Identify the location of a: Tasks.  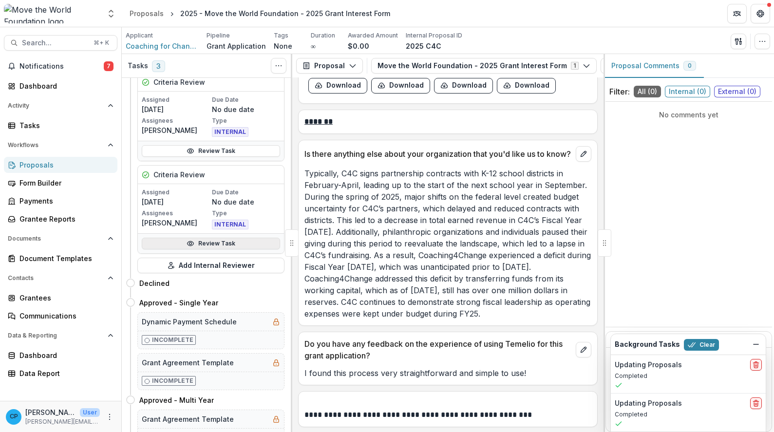
(60, 125).